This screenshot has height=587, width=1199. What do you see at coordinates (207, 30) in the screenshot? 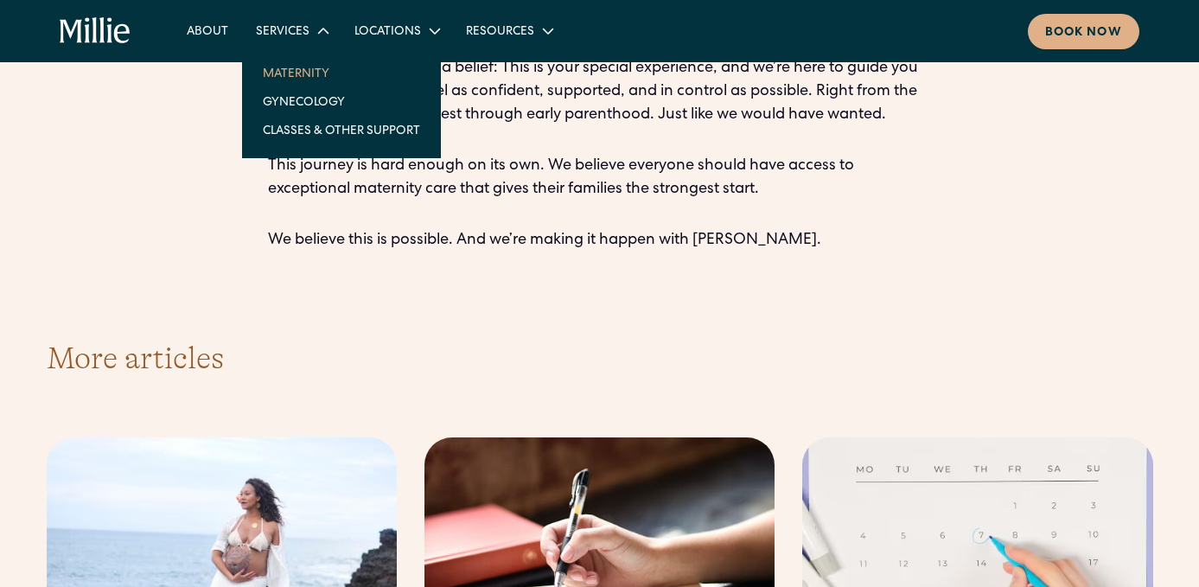
I see `a: About` at bounding box center [207, 30].